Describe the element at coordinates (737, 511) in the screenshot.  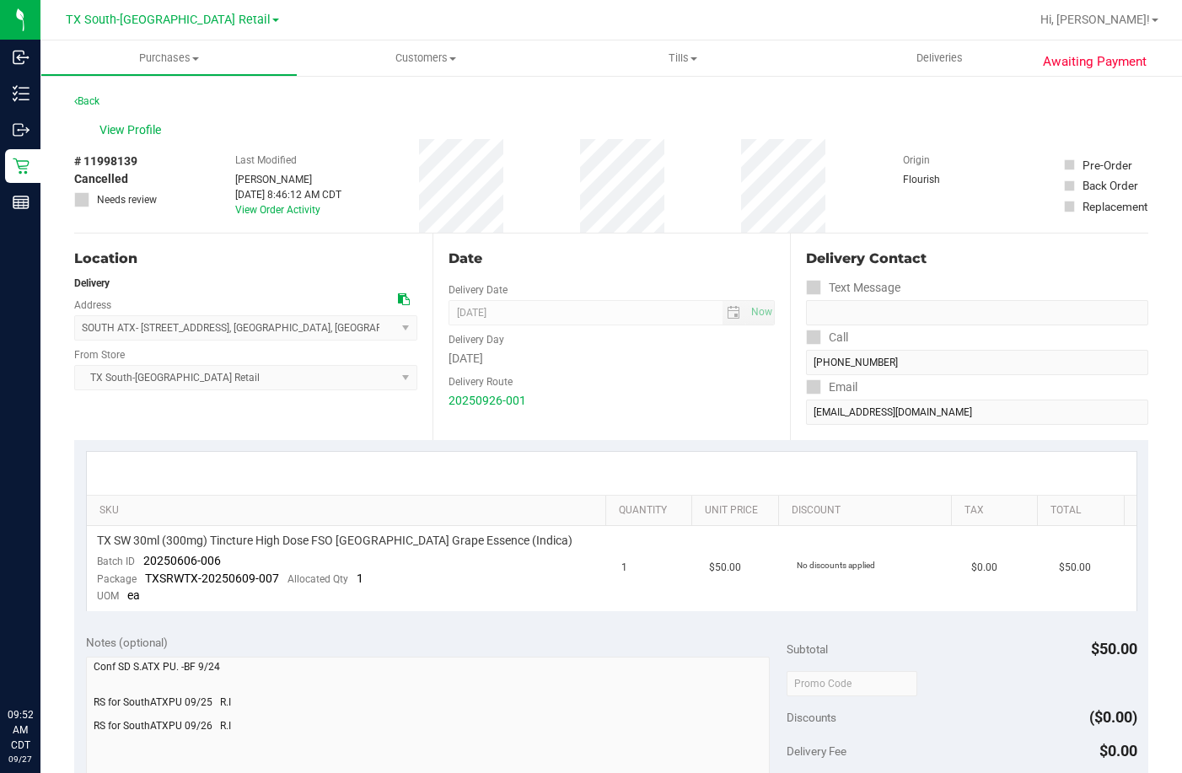
I see `a: Unit Price` at that location.